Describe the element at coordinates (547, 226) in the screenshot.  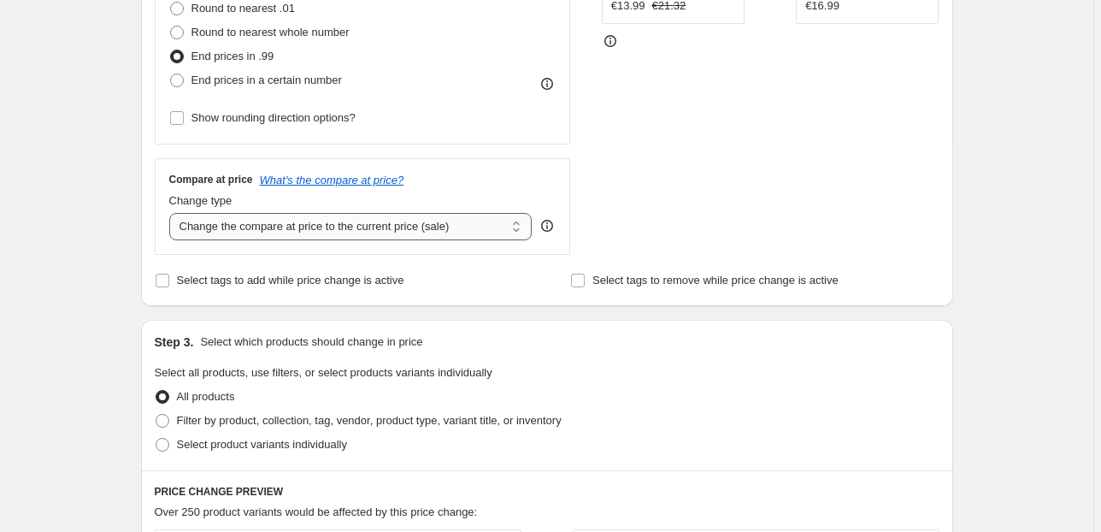
I see `div: help` at that location.